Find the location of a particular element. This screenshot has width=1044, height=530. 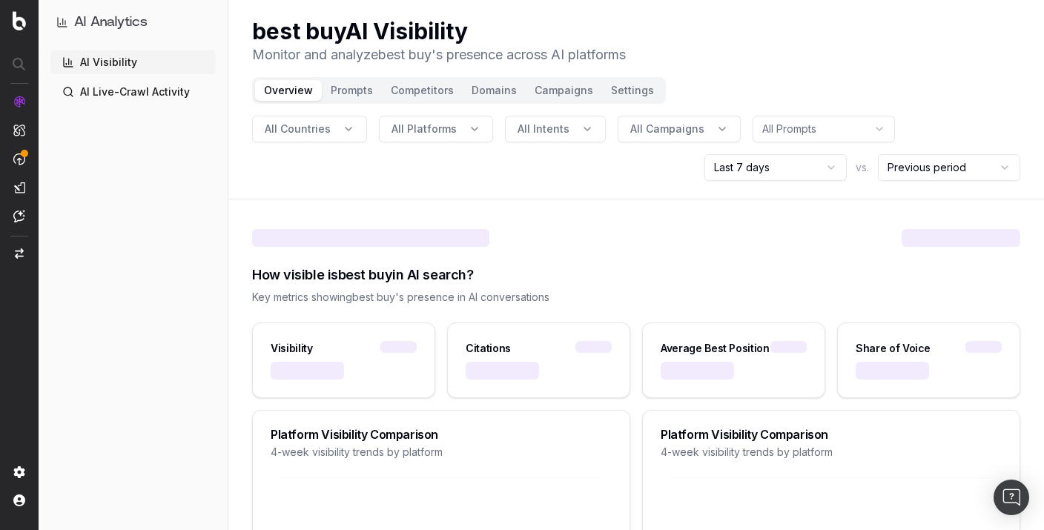

img: Intelligence is located at coordinates (19, 130).